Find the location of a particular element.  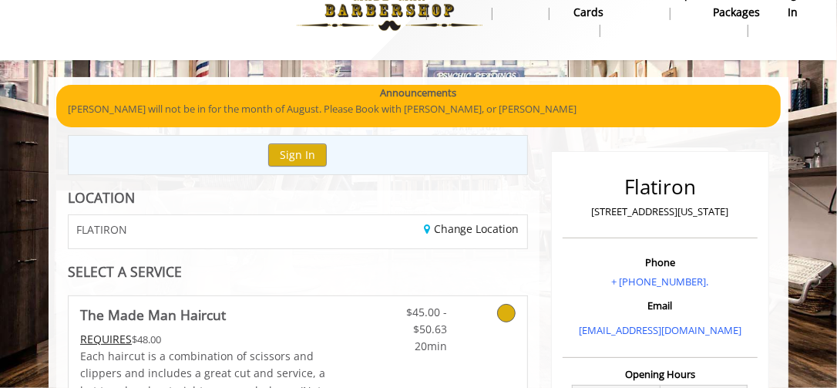

a: Change Location is located at coordinates (472, 228).